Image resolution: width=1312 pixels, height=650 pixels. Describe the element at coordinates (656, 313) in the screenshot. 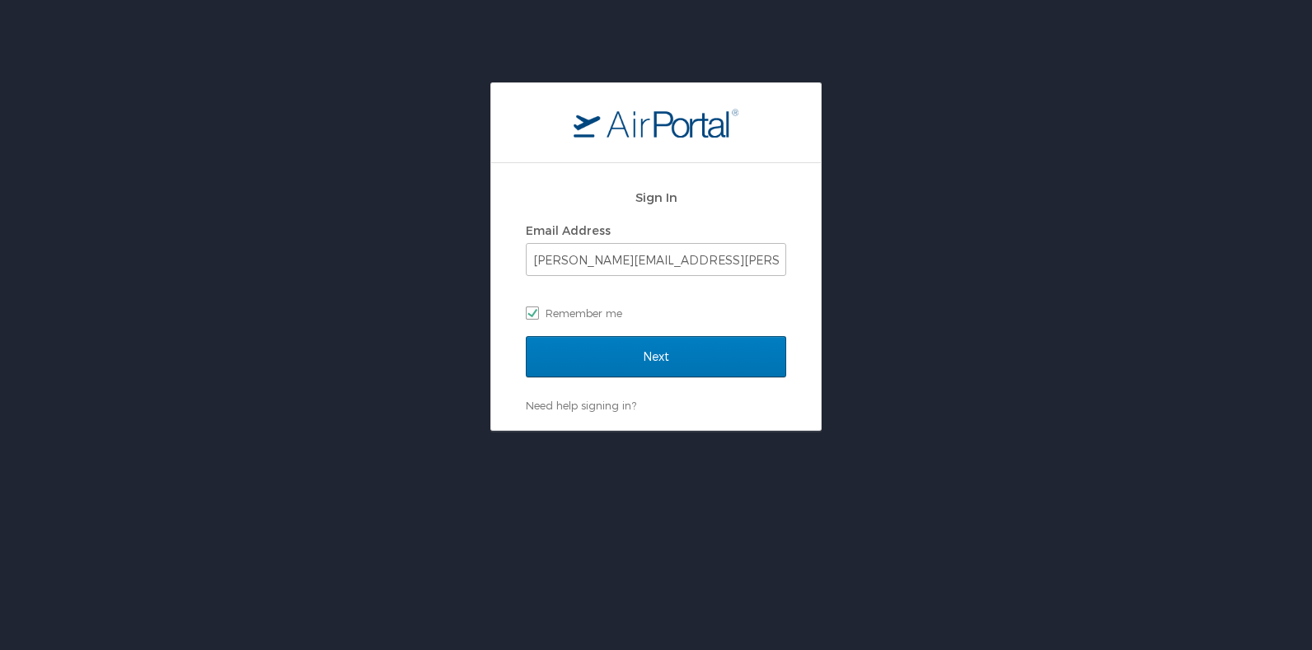

I see `label: Remember me` at that location.